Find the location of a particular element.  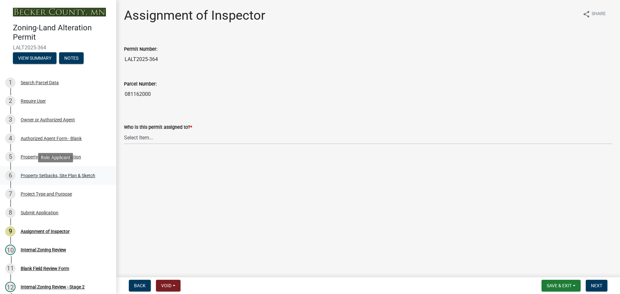

div: 5 is located at coordinates (10, 157).